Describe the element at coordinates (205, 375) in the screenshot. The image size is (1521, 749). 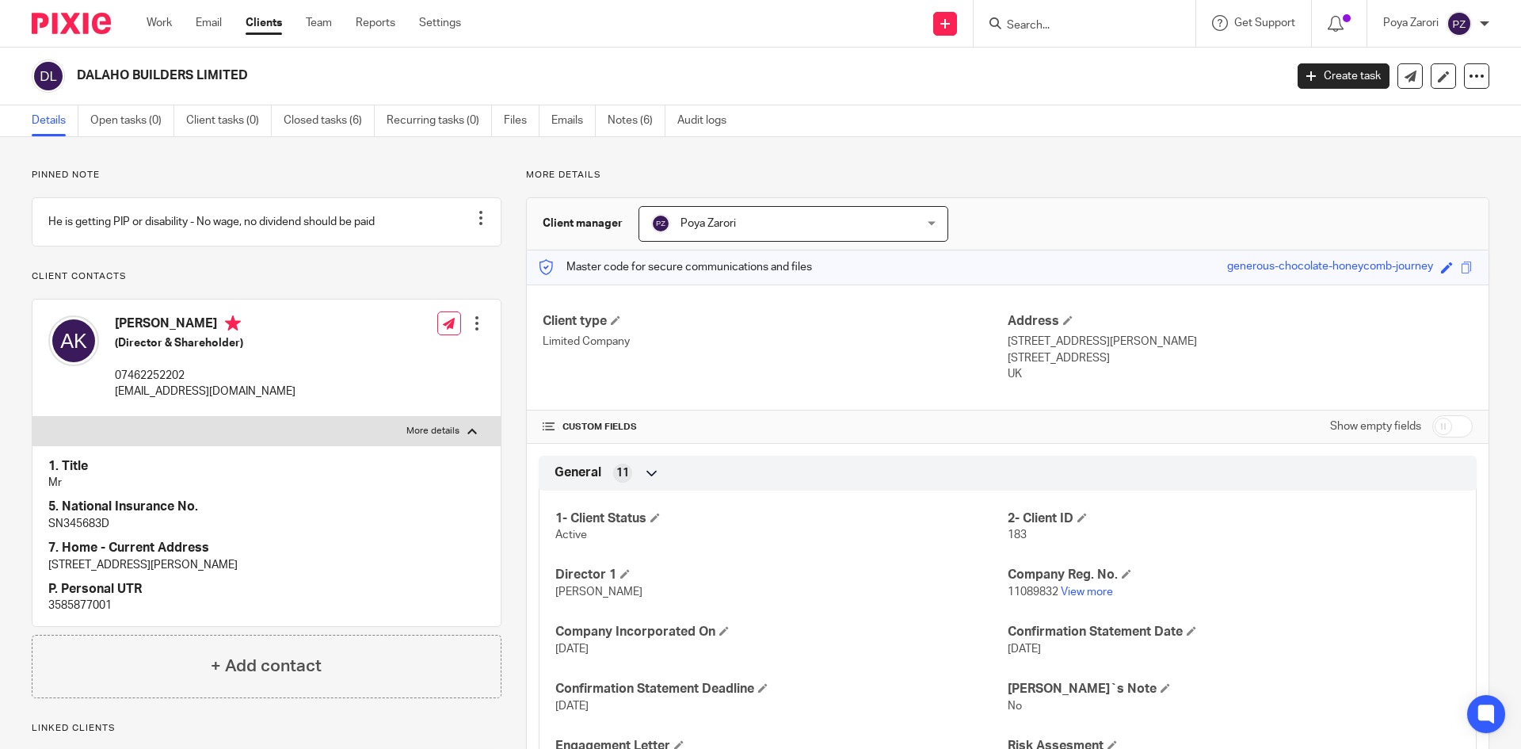
I see `p: 07462252202` at that location.